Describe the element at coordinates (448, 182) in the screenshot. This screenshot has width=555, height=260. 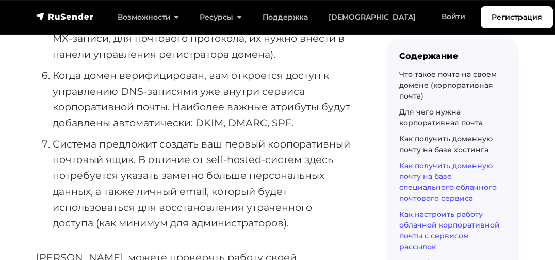
I see `a: Как получить доменную почту на базе специального облачного почтового сервиса` at that location.